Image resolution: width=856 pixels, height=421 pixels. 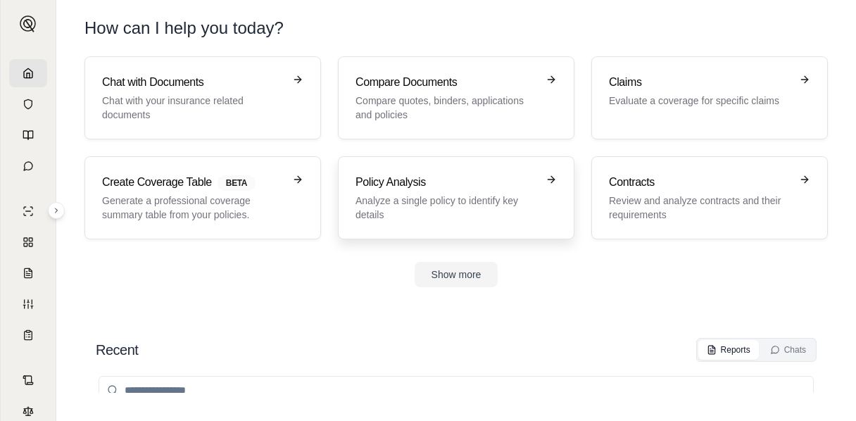 I want to click on a: Prompt Library, so click(x=28, y=135).